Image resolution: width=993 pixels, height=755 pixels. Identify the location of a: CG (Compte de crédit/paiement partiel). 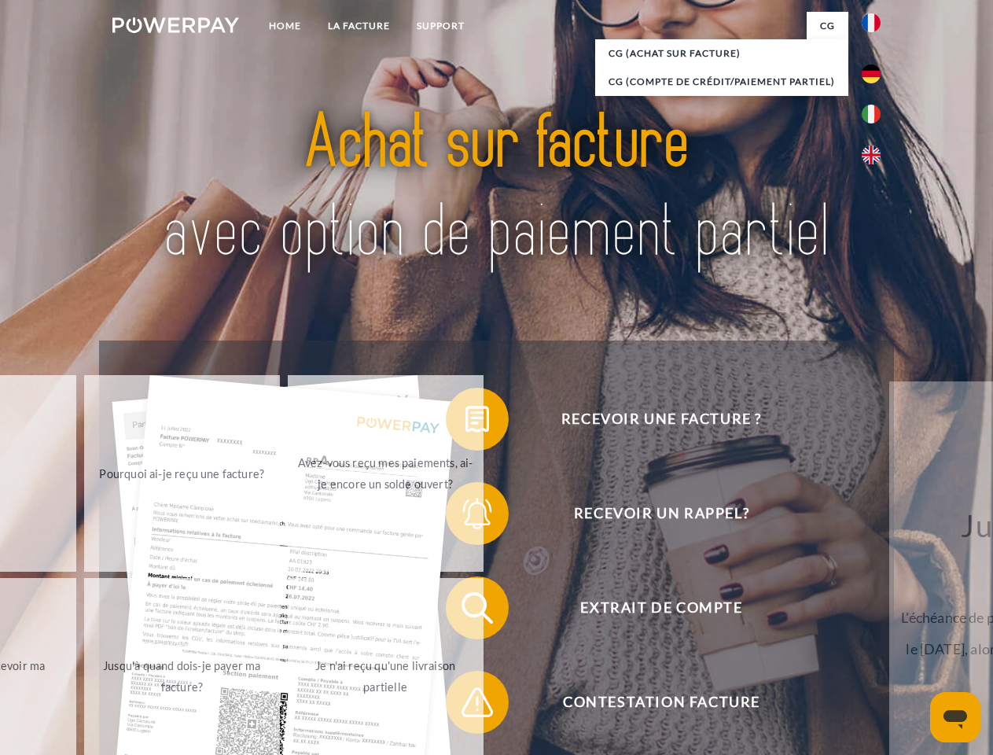
(722, 82).